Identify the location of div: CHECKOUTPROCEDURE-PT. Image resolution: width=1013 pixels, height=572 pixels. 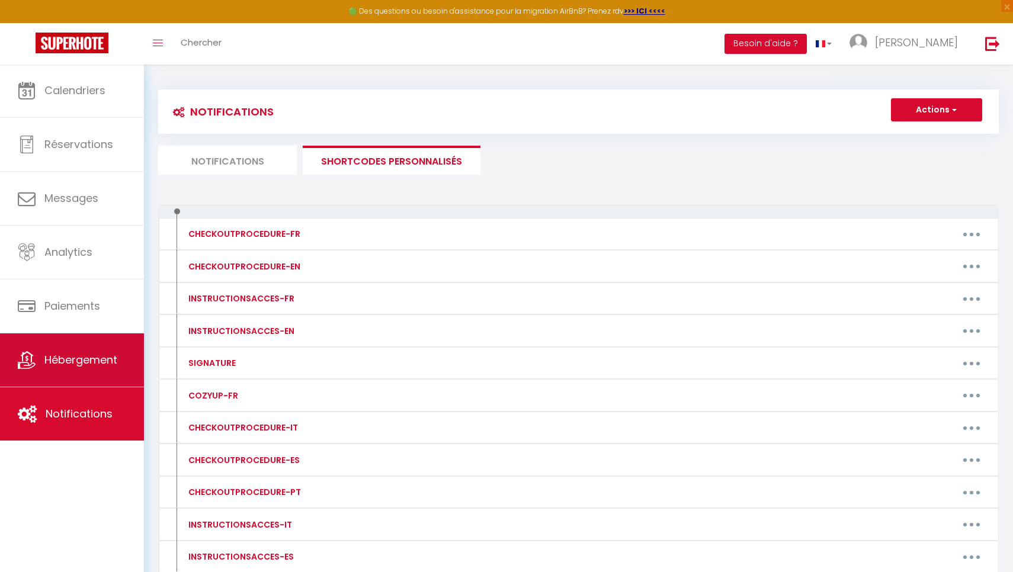
(243, 492).